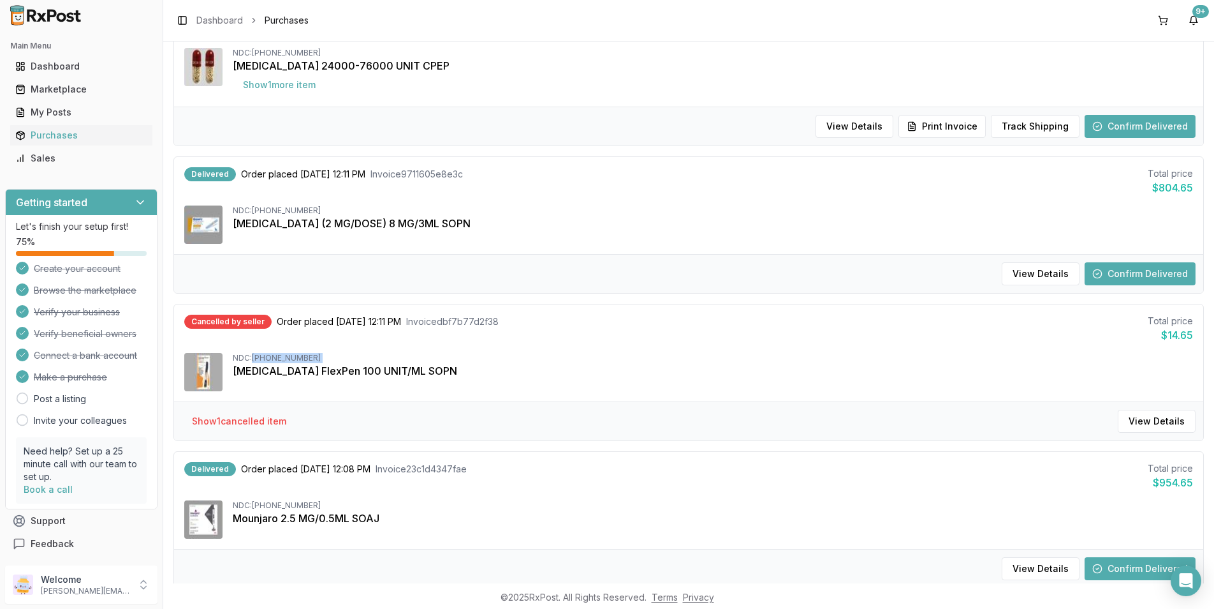  I want to click on button: Show1cancelled item, so click(239, 421).